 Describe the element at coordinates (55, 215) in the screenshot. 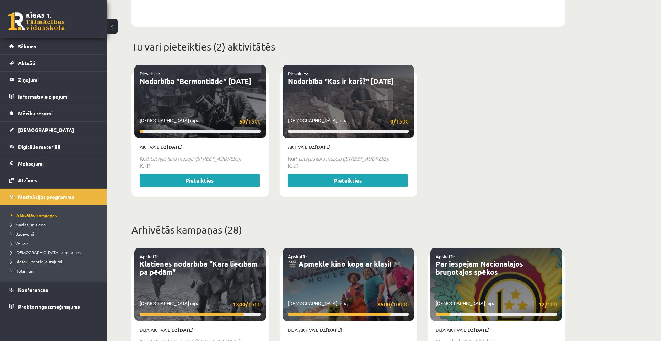

I see `a: Aktuālās kampaņas` at that location.